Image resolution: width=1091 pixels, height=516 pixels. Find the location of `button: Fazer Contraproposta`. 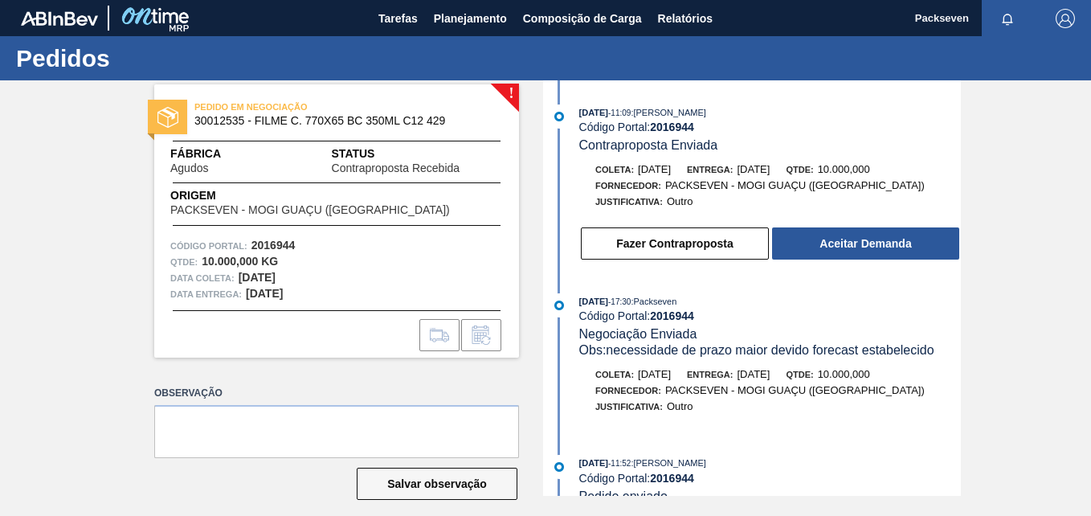

button: Fazer Contraproposta is located at coordinates (675, 244).